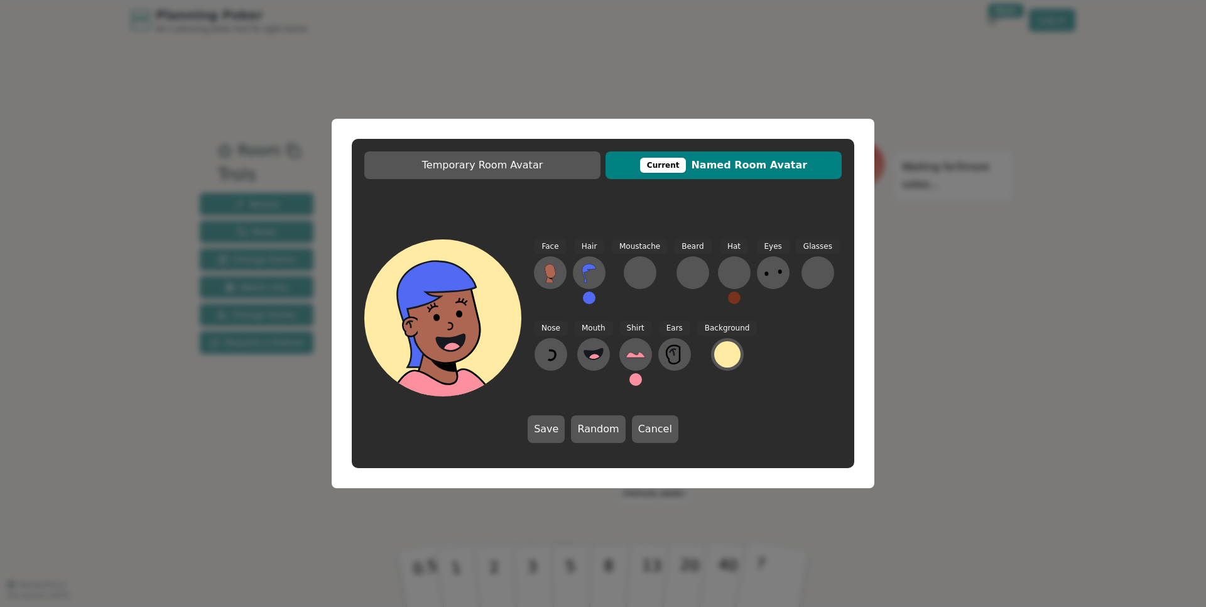  I want to click on span: Background, so click(727, 328).